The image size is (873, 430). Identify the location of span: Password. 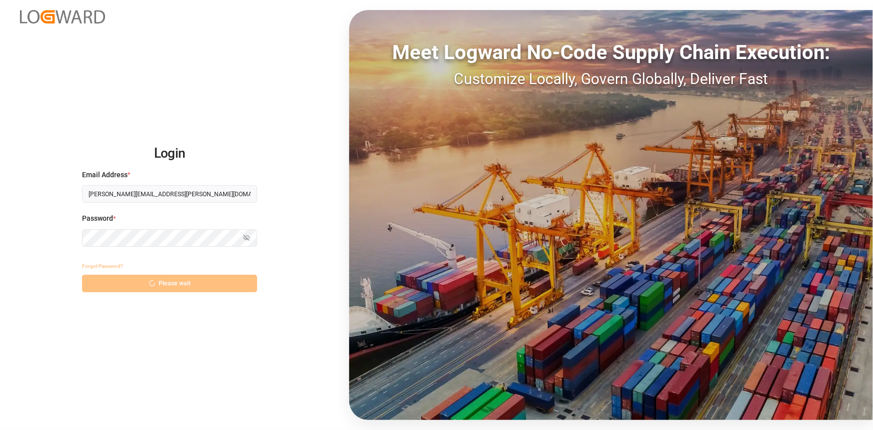
(98, 218).